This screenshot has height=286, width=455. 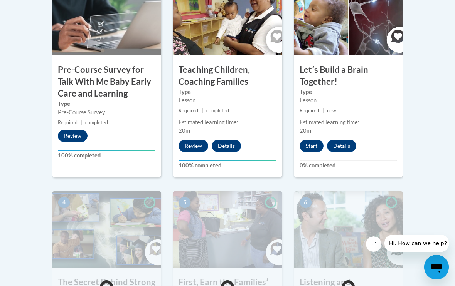 What do you see at coordinates (106, 82) in the screenshot?
I see `h3: Pre-Course Survey for Talk With Me Baby Early Care and Learning` at bounding box center [106, 82].